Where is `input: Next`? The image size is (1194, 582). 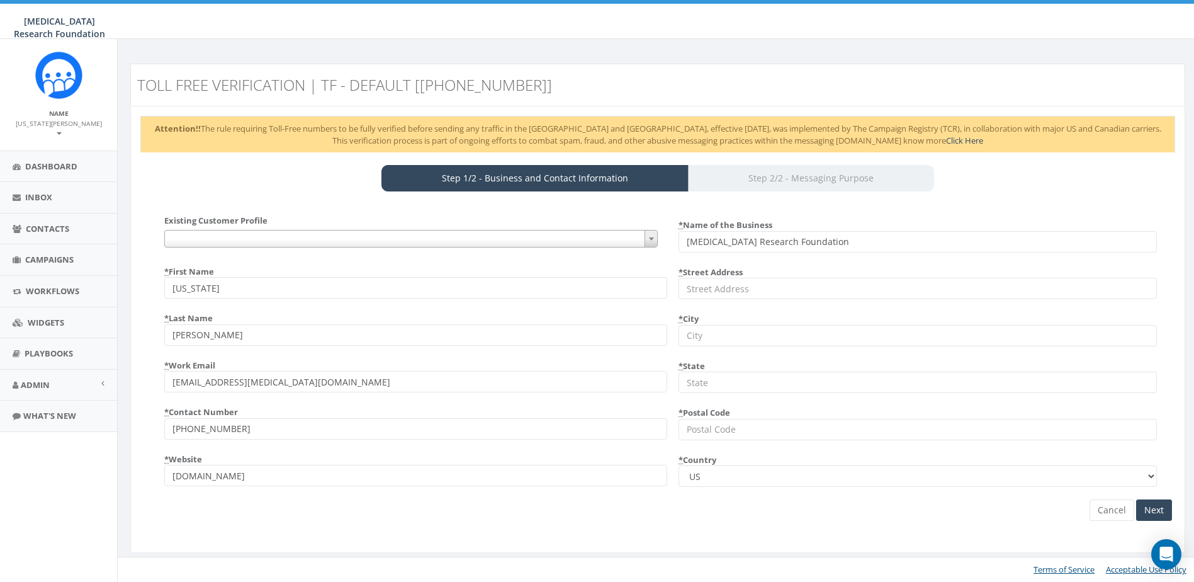
input: Next is located at coordinates (1154, 510).